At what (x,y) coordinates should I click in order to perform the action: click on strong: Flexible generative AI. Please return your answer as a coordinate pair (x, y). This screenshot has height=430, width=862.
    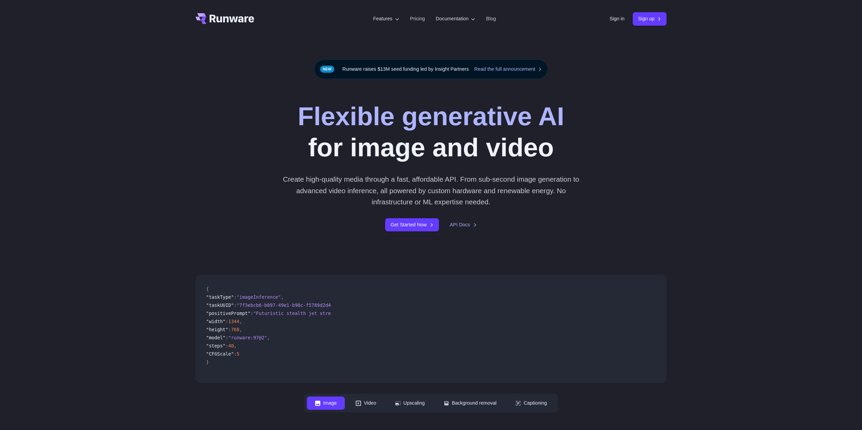
    Looking at the image, I should click on (431, 116).